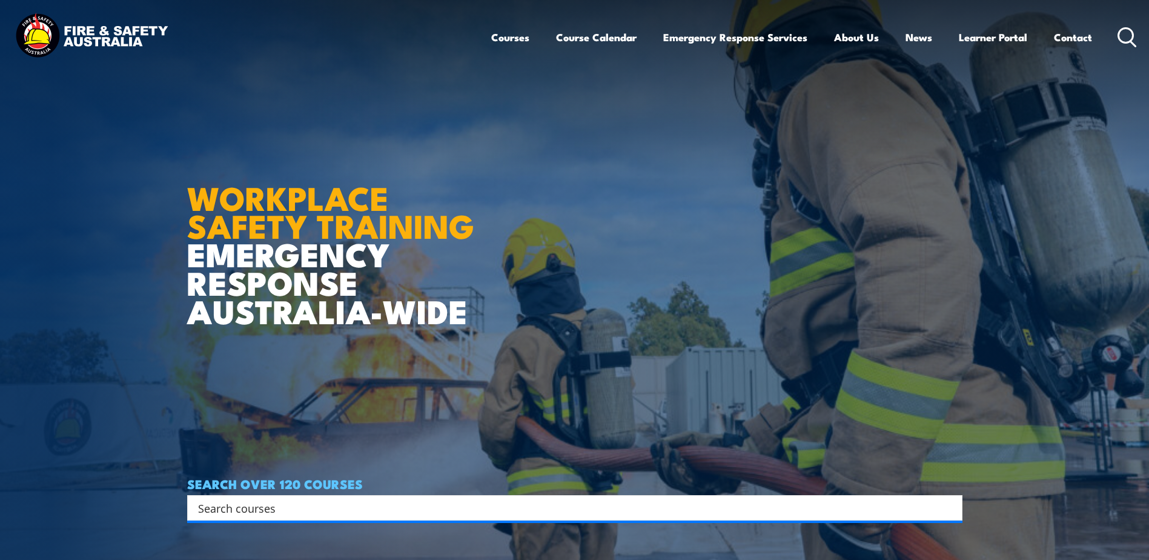  I want to click on a: News, so click(919, 37).